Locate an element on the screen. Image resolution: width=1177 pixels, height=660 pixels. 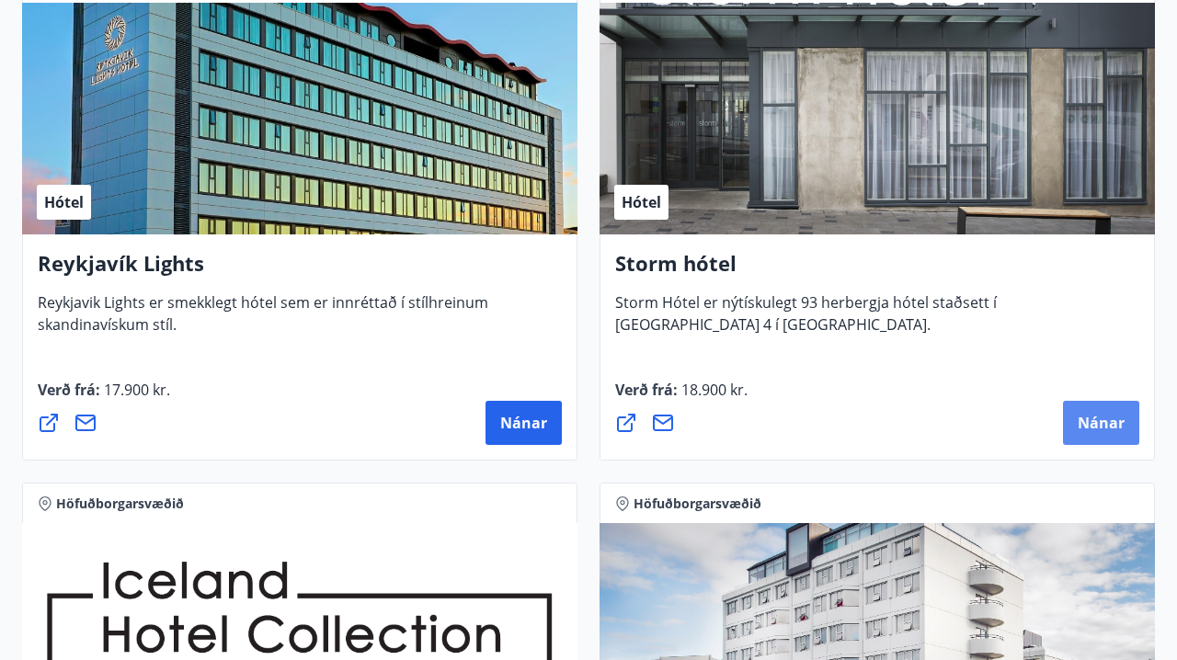
h4: Reykjavík Lights is located at coordinates (300, 270).